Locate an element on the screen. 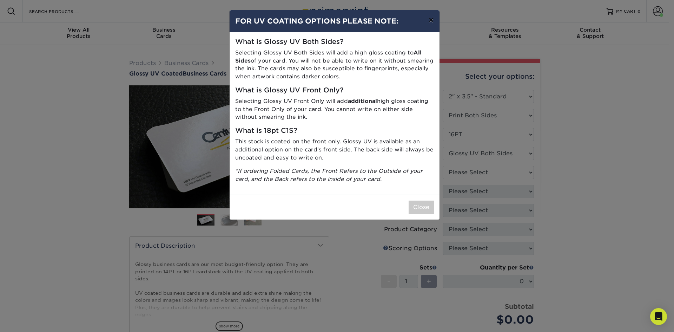  i: *If ordering Folded Cards, the Front Refers to the Outside of your card, and the Back refers to t... is located at coordinates (329, 175).